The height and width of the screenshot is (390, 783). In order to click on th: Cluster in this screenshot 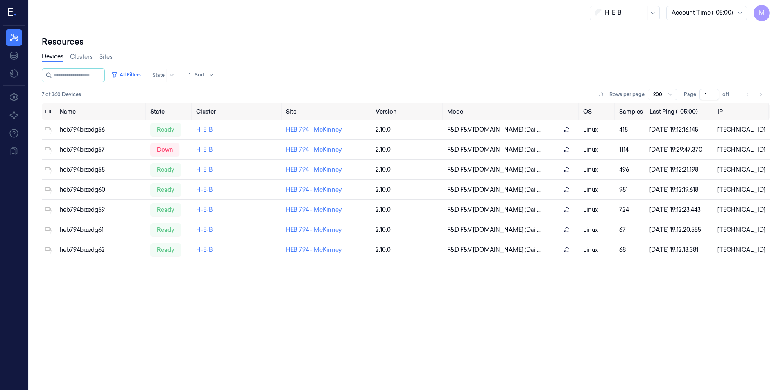, I will do `click(237, 112)`.